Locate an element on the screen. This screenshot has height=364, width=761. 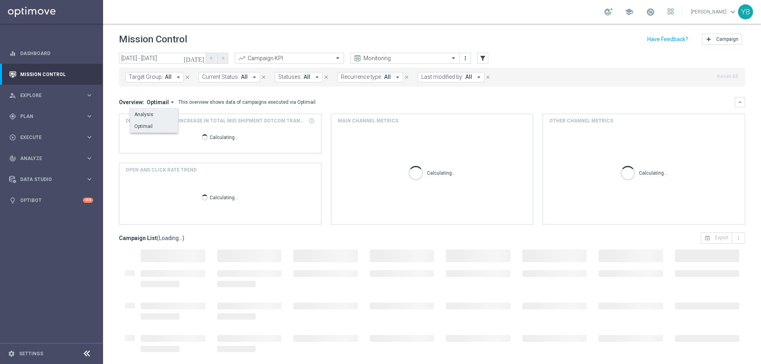
div: Press SPACE to select this row. is located at coordinates (154, 115).